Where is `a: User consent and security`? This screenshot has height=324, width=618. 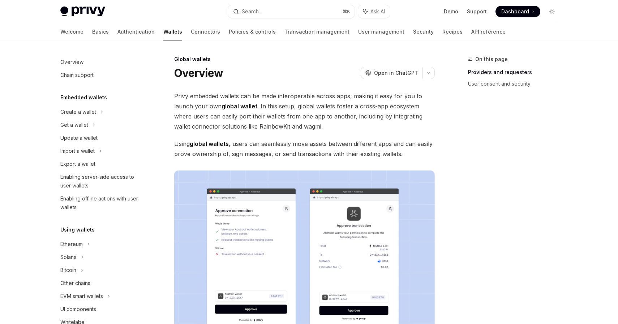 a: User consent and security is located at coordinates (516, 84).